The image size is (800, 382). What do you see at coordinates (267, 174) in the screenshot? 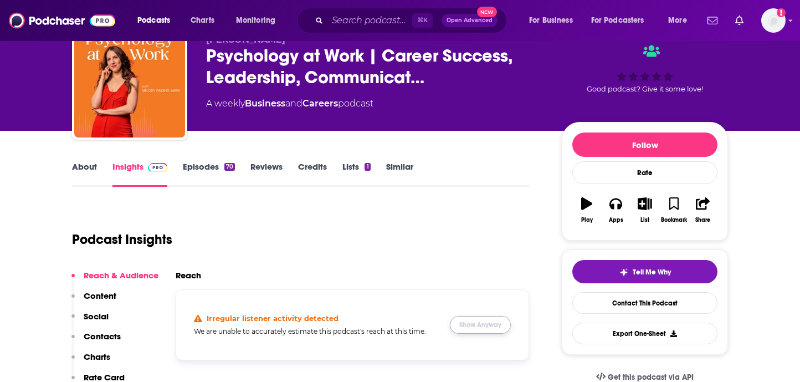
I see `a: Reviews` at bounding box center [267, 174].